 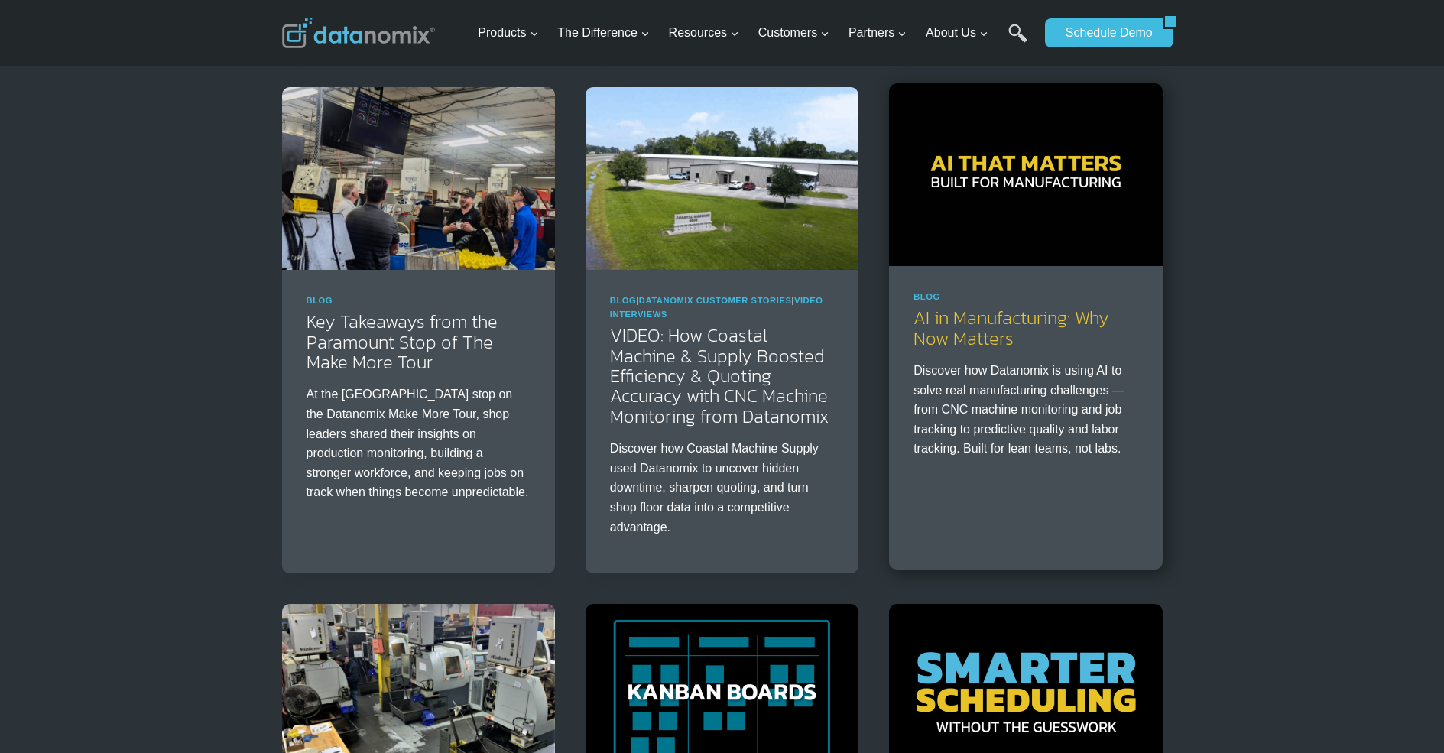 What do you see at coordinates (508, 33) in the screenshot?
I see `span: Products` at bounding box center [508, 33].